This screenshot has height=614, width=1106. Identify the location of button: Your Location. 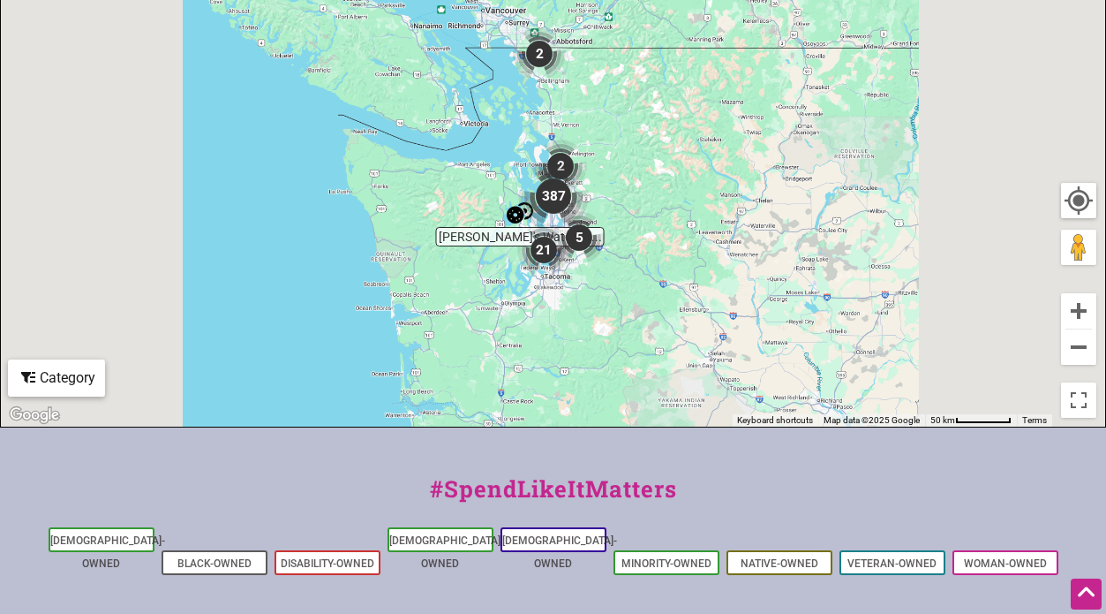
(1079, 200).